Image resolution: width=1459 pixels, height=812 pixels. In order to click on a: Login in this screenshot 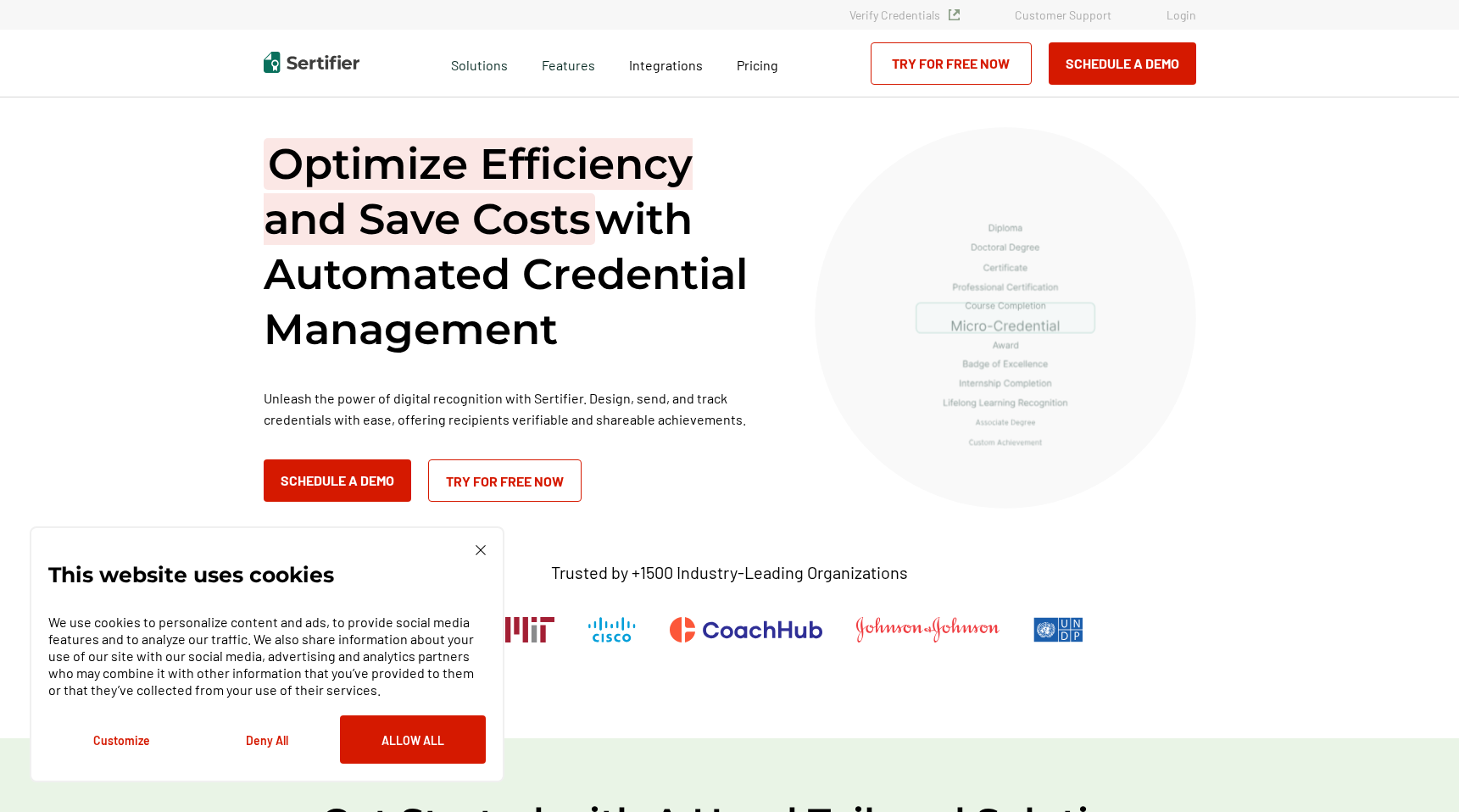, I will do `click(1181, 14)`.